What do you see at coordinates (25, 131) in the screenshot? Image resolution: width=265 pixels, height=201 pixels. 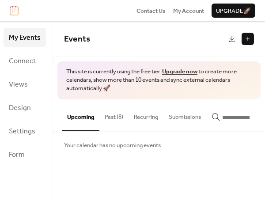 I see `a: Settings` at bounding box center [25, 131].